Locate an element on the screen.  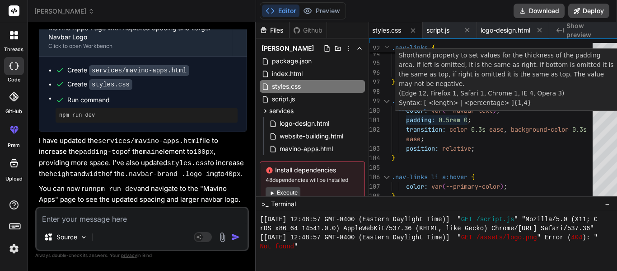
span: mavino-apps.html is located at coordinates (306, 149).